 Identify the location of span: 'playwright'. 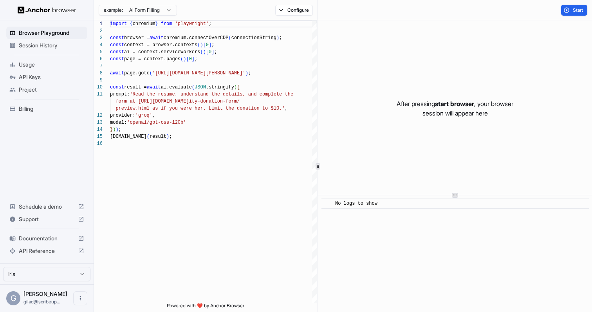
(192, 24).